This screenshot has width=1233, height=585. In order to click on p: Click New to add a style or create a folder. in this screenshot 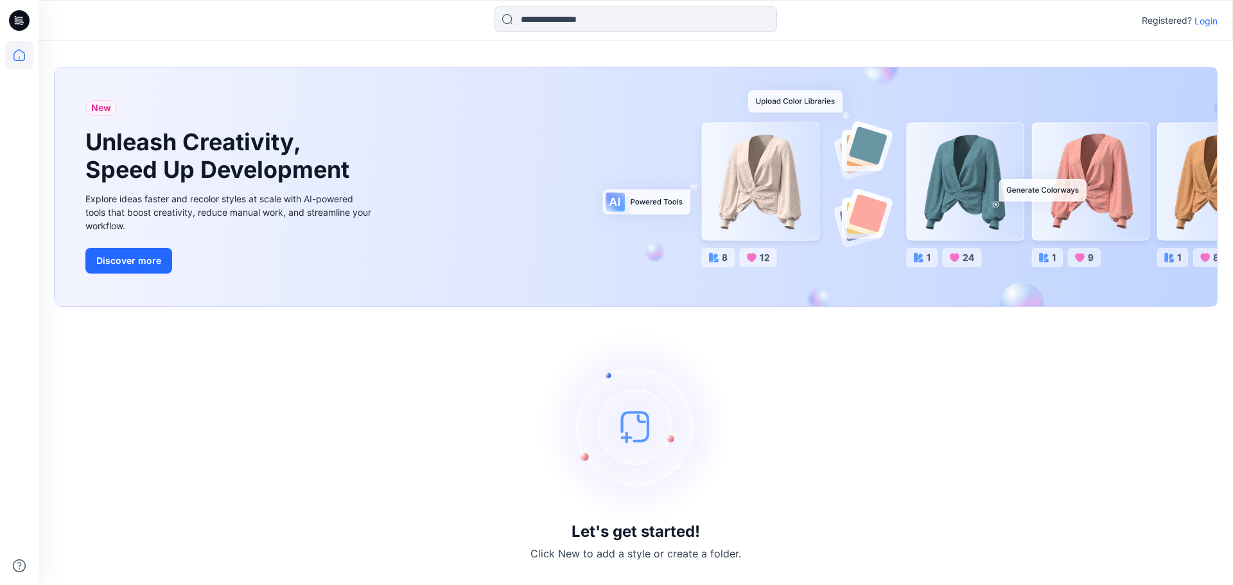, I will do `click(636, 554)`.